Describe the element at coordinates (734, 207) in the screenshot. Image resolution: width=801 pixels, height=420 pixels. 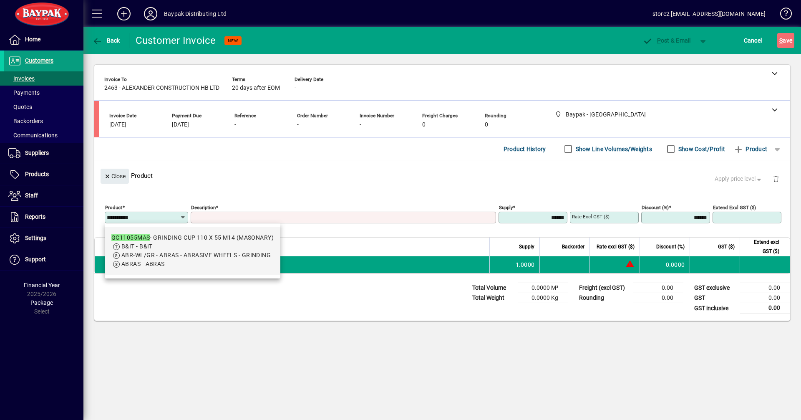
I see `mat-label: Extend excl GST ($)` at that location.